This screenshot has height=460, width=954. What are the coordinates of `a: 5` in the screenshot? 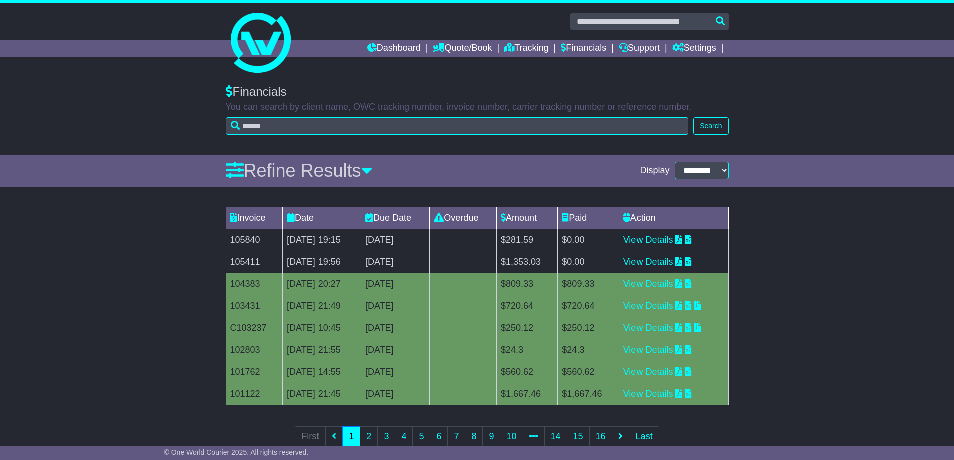 It's located at (421, 437).